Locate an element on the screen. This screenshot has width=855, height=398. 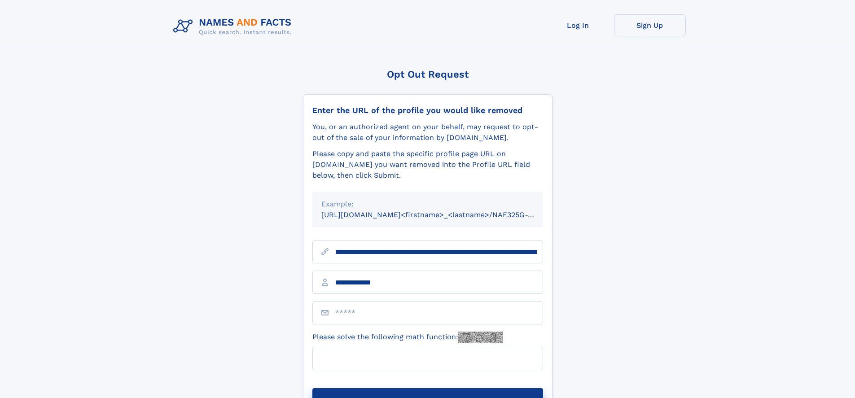
label: Please solve the following math function: is located at coordinates (408, 338).